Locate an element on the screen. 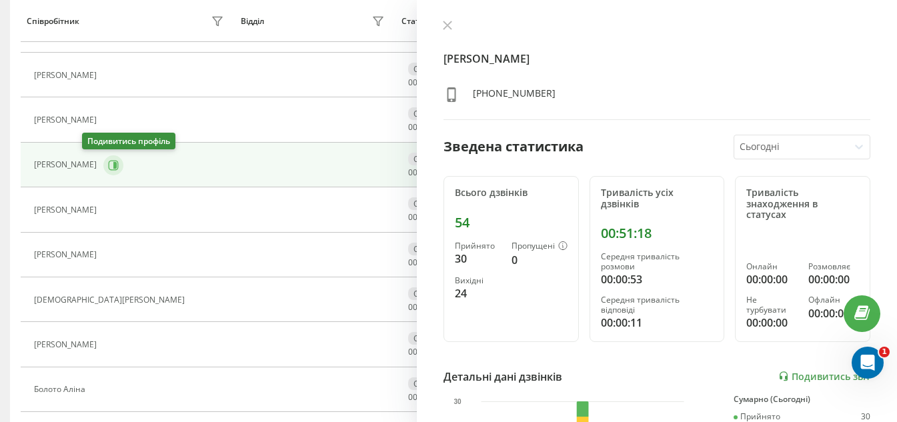 Image resolution: width=897 pixels, height=422 pixels. div: Середня тривалість розмови is located at coordinates (657, 261).